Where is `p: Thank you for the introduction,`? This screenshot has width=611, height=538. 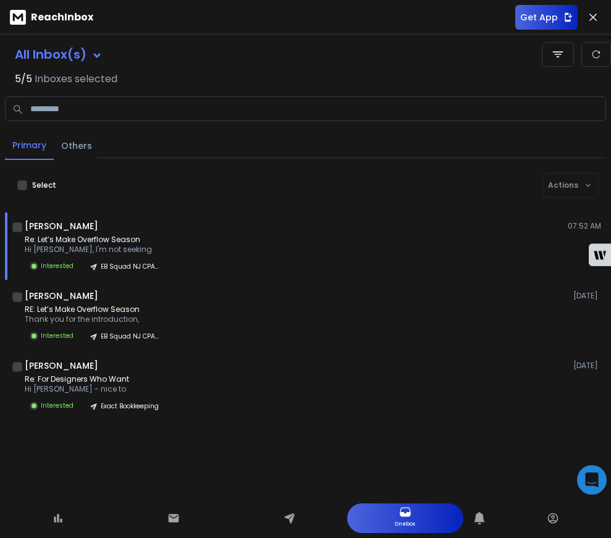 p: Thank you for the introduction, is located at coordinates (96, 319).